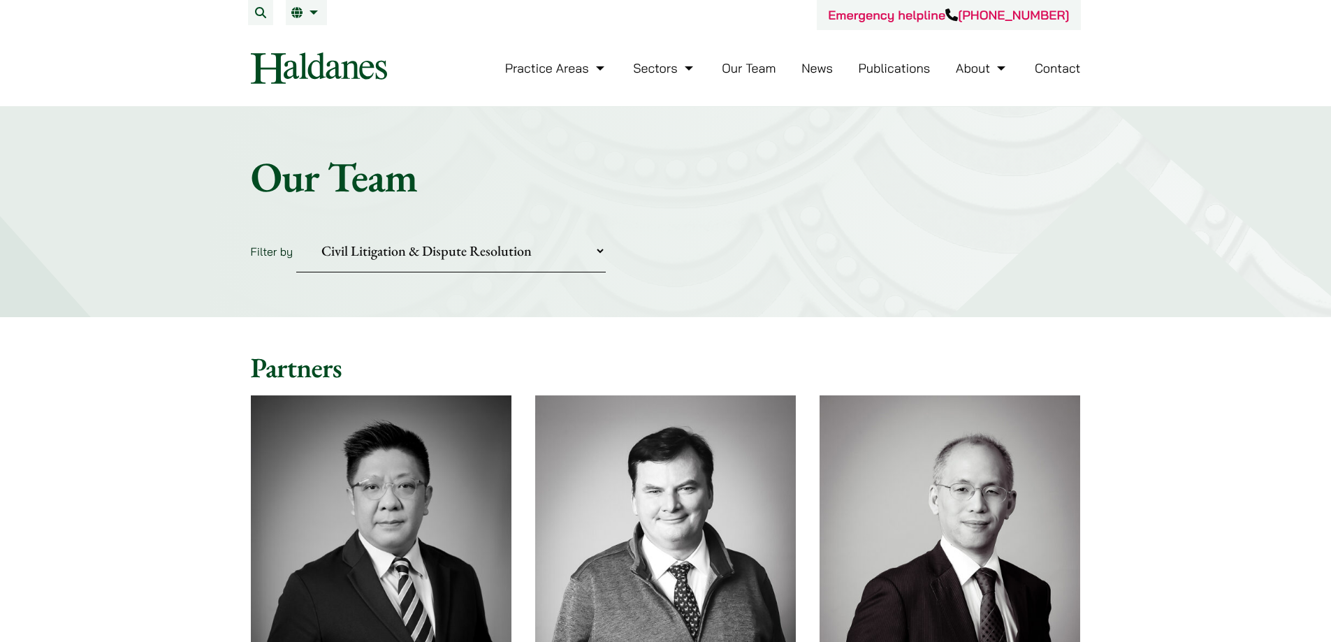 This screenshot has height=642, width=1331. What do you see at coordinates (556, 68) in the screenshot?
I see `a: Practice Areas` at bounding box center [556, 68].